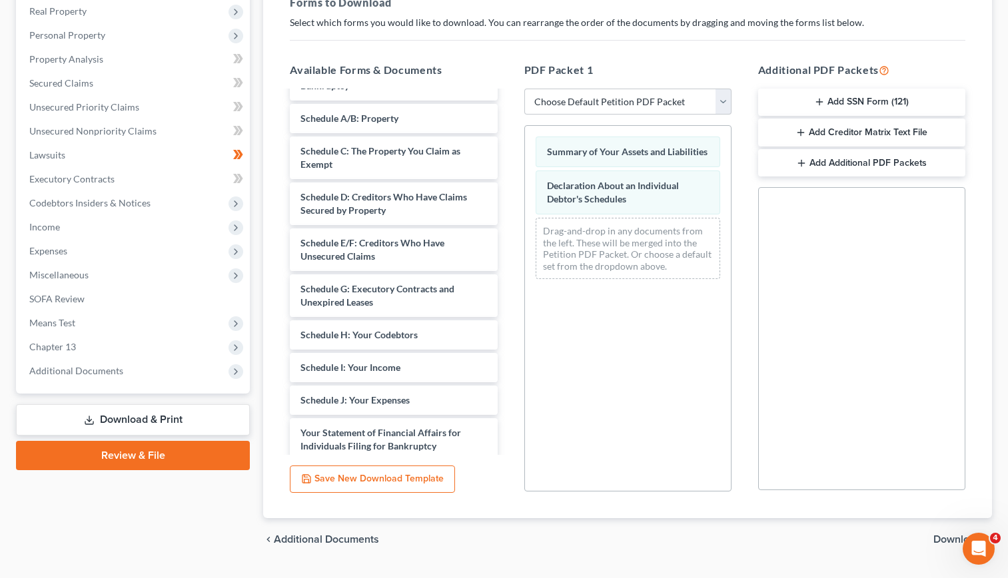 The image size is (1008, 578). I want to click on i: chevron_left, so click(268, 539).